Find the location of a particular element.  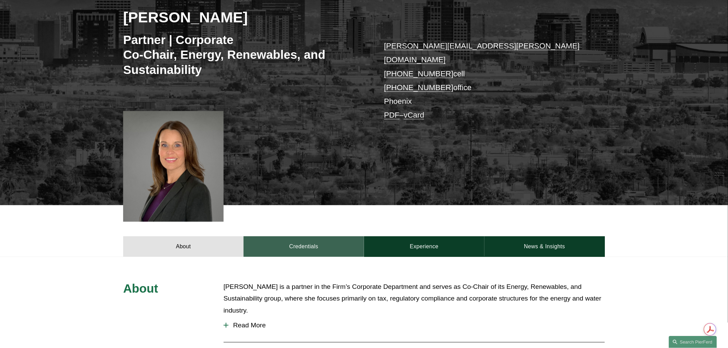

h3: Partner | Corporate Co-Chair, Energy, Renewables, and Sustainability is located at coordinates (244, 55).